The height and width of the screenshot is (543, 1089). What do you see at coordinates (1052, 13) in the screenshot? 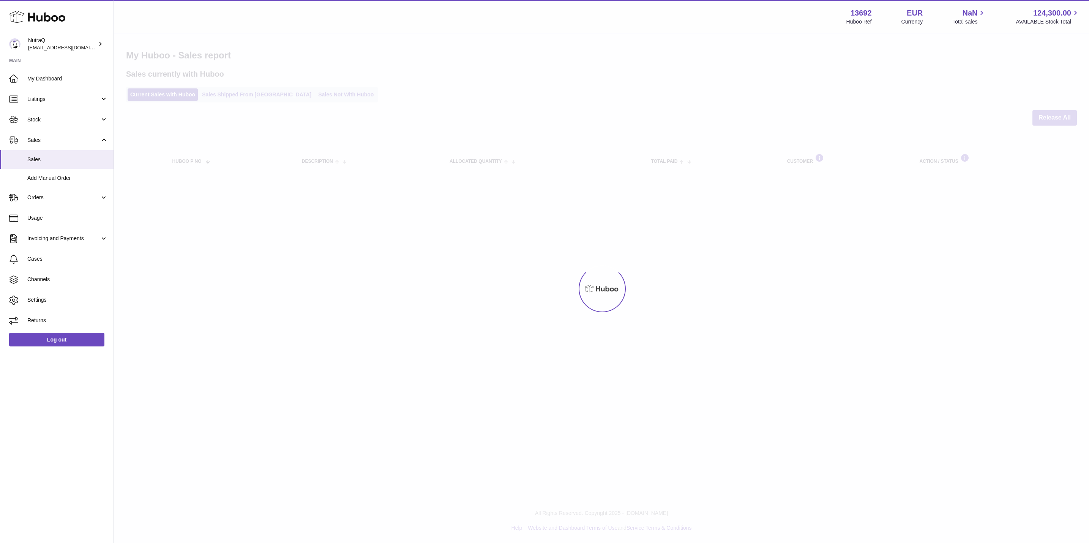
I see `span: 124,300.00` at bounding box center [1052, 13].